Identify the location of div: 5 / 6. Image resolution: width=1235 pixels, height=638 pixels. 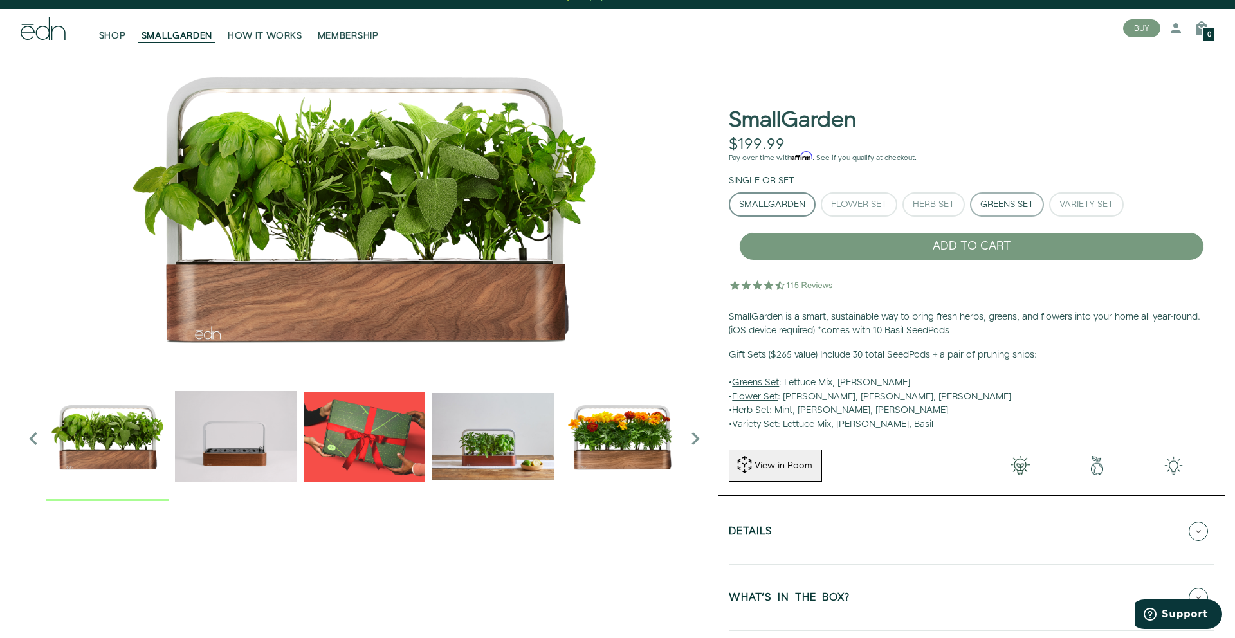
(621, 438).